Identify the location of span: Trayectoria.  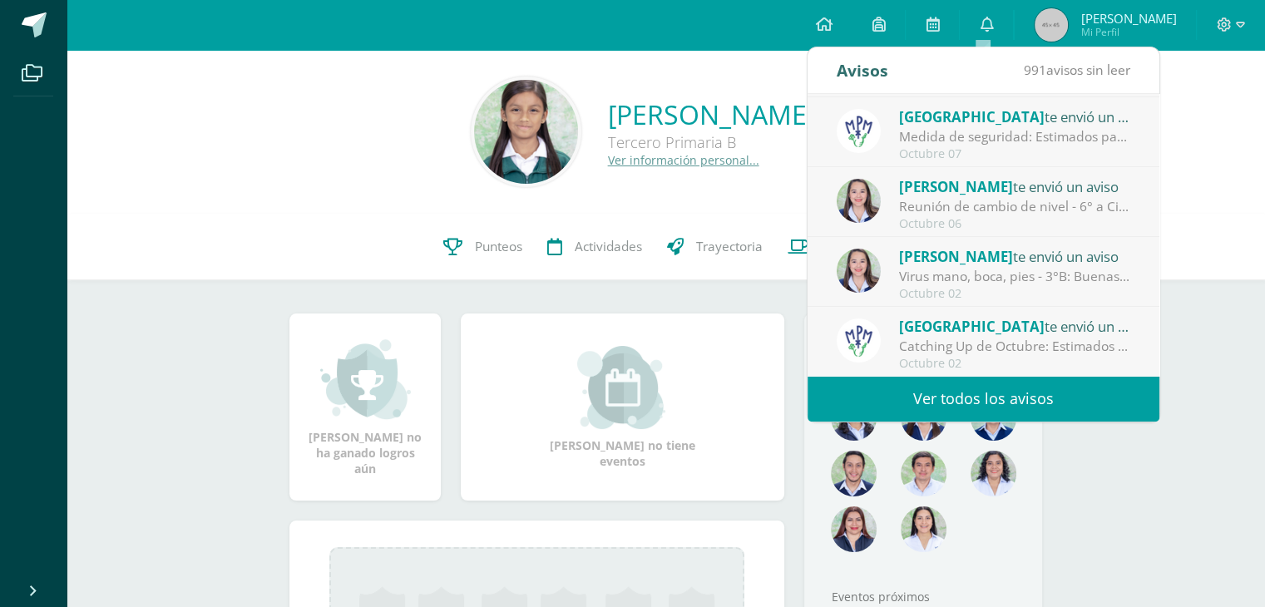
(729, 246).